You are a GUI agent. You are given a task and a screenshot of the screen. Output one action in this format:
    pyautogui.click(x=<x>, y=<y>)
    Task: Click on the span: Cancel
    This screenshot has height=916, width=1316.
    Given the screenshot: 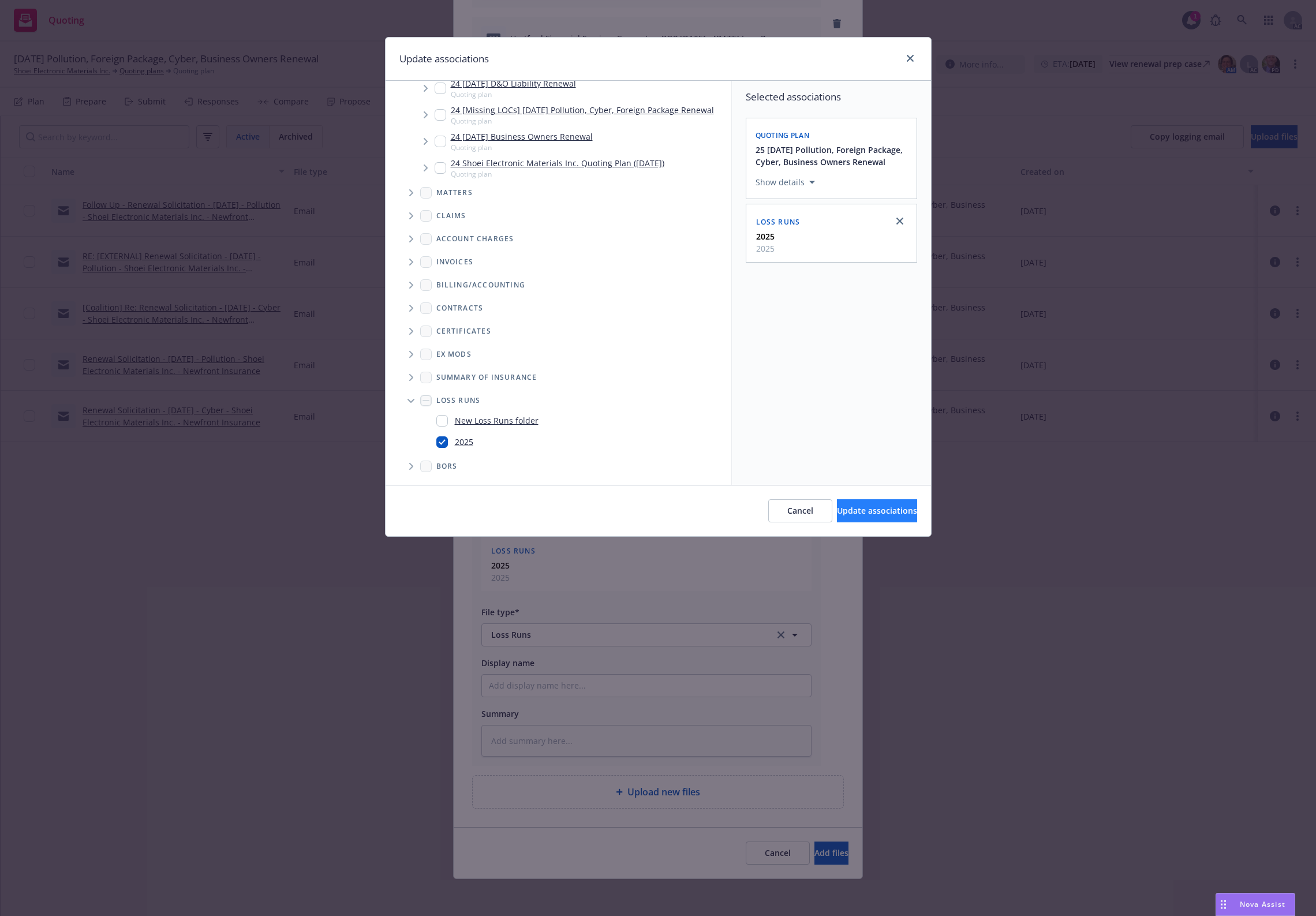 What is the action you would take?
    pyautogui.click(x=800, y=510)
    